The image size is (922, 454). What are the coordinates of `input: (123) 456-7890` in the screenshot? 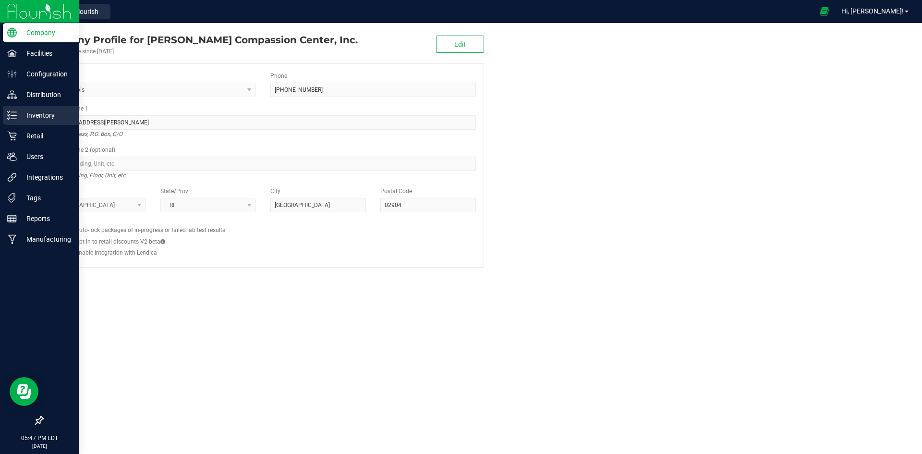 It's located at (373, 90).